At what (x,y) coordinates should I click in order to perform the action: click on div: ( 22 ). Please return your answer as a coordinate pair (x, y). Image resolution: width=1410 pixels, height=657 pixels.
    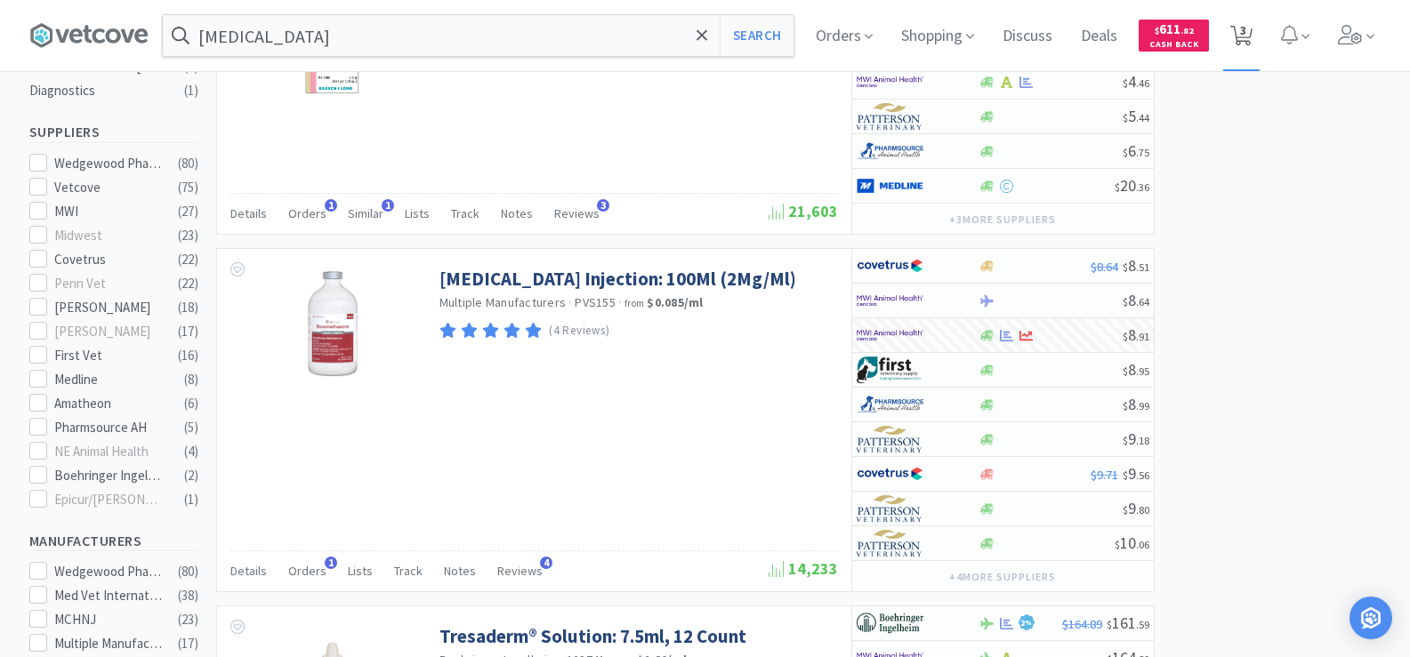
    Looking at the image, I should click on (188, 260).